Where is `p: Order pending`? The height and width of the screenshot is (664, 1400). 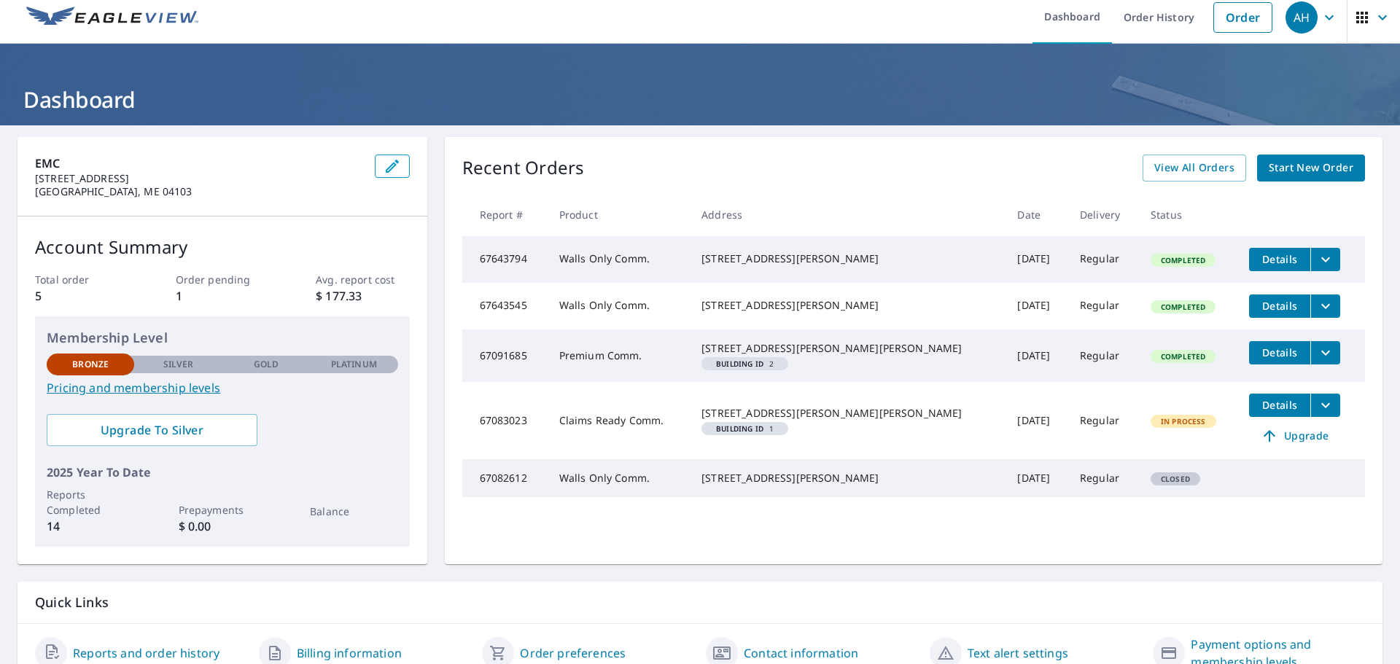
p: Order pending is located at coordinates (222, 279).